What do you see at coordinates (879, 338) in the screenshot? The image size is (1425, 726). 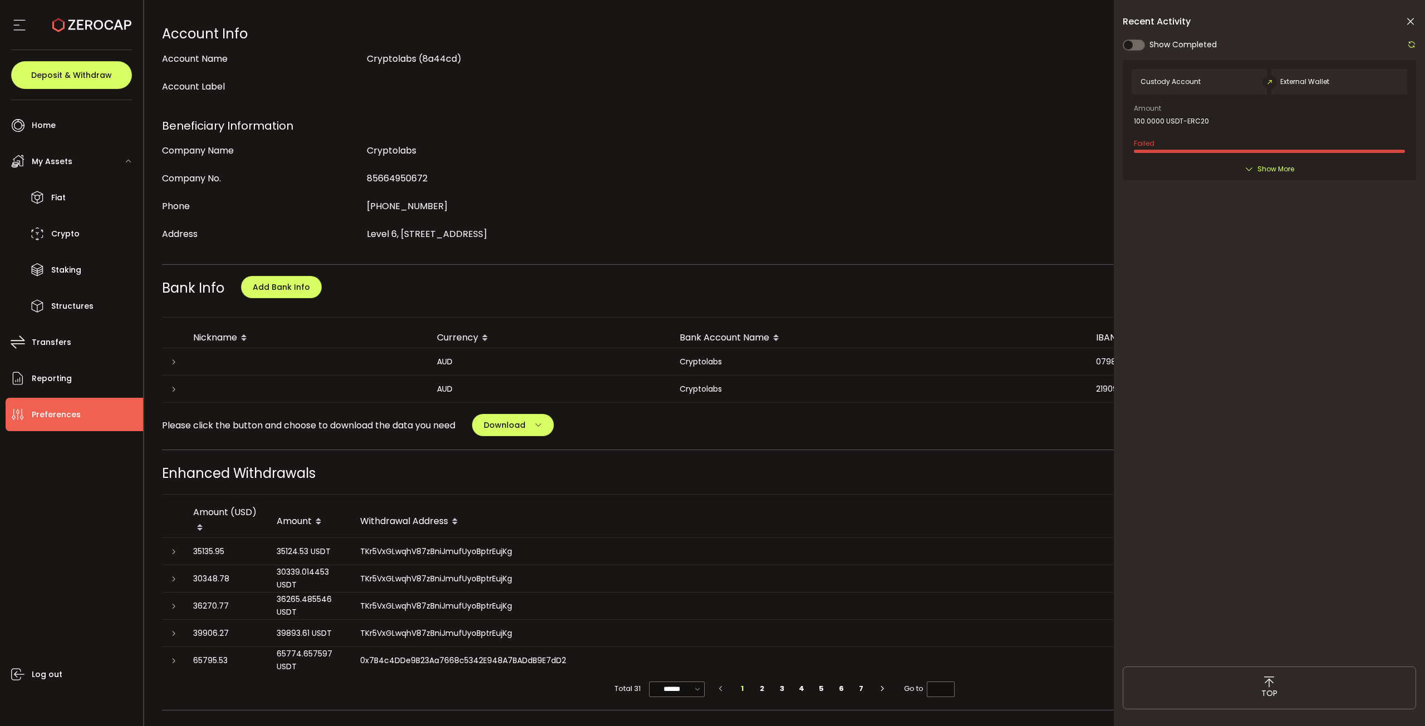 I see `div: Bank Account Name` at bounding box center [879, 338].